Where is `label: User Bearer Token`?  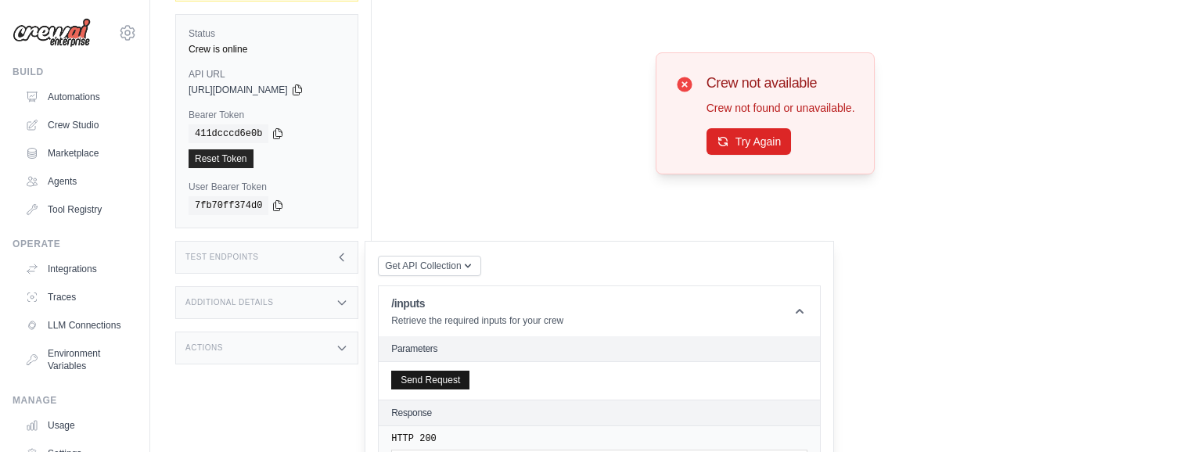
label: User Bearer Token is located at coordinates (267, 187).